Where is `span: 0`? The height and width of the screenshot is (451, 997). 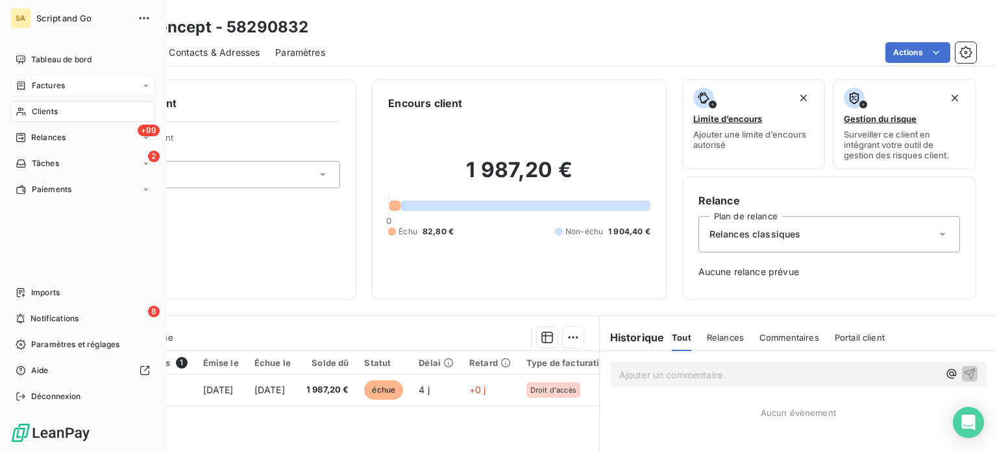 span: 0 is located at coordinates (389, 221).